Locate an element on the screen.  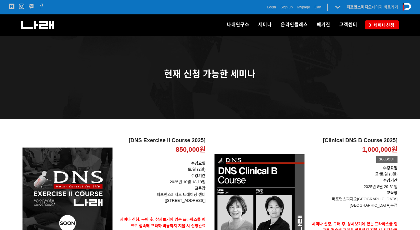
a: 세미나 is located at coordinates (265, 25).